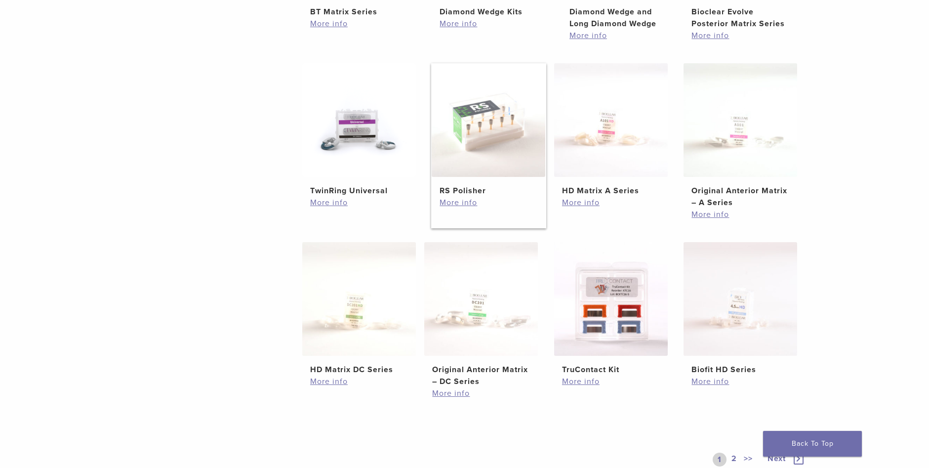 The height and width of the screenshot is (468, 929). I want to click on a: Back To Top, so click(813, 444).